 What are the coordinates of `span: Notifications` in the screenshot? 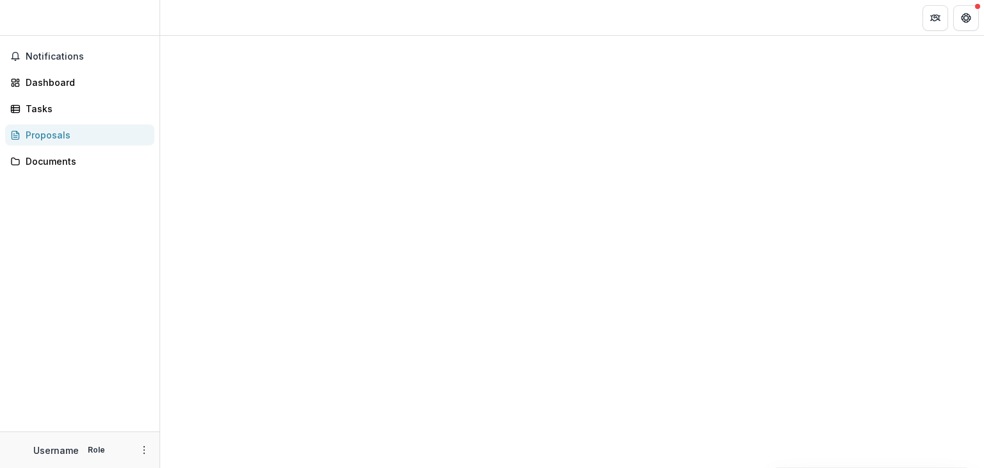 It's located at (87, 56).